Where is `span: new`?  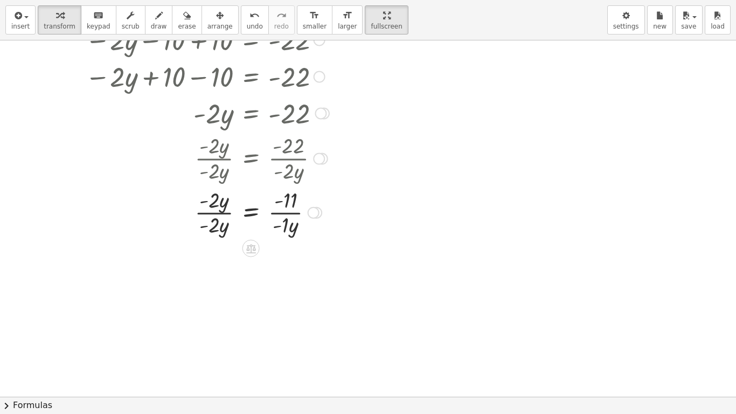
span: new is located at coordinates (660, 26).